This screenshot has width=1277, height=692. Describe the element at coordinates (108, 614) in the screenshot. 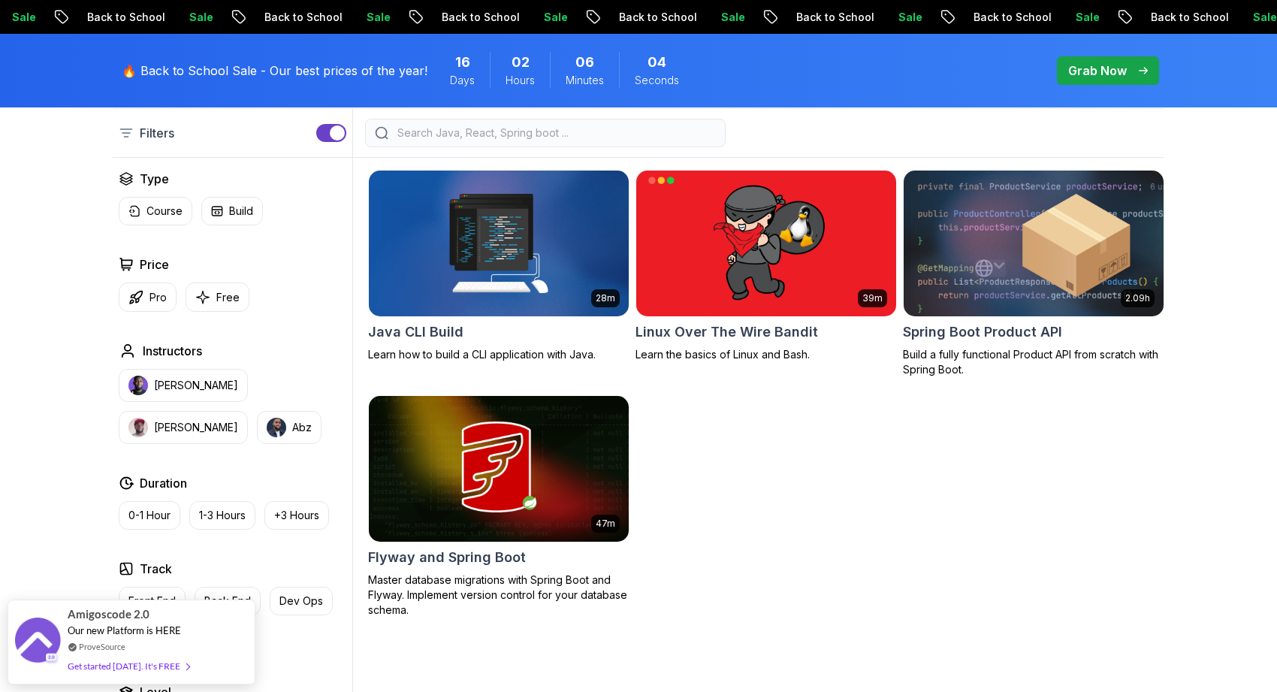

I see `span: Amigoscode 2.0` at that location.